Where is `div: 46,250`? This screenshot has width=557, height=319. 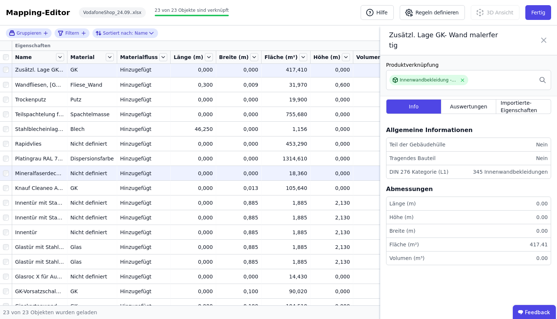
div: 46,250 is located at coordinates (193, 129).